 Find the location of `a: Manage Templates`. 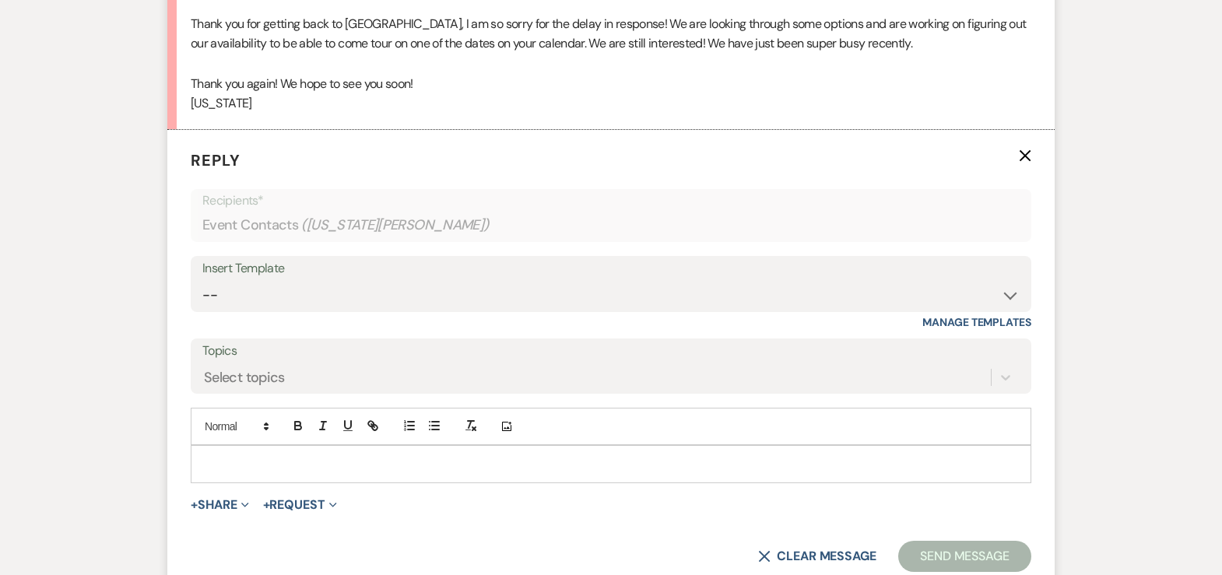

a: Manage Templates is located at coordinates (977, 322).